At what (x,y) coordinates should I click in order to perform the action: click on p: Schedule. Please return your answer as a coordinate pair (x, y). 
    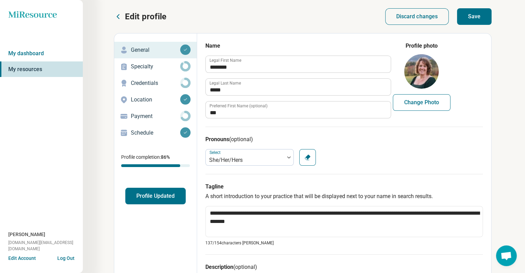
    Looking at the image, I should click on (155, 133).